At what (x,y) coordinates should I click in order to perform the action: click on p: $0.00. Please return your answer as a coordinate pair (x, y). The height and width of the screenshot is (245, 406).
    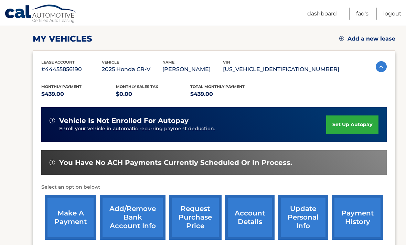
    Looking at the image, I should click on (153, 95).